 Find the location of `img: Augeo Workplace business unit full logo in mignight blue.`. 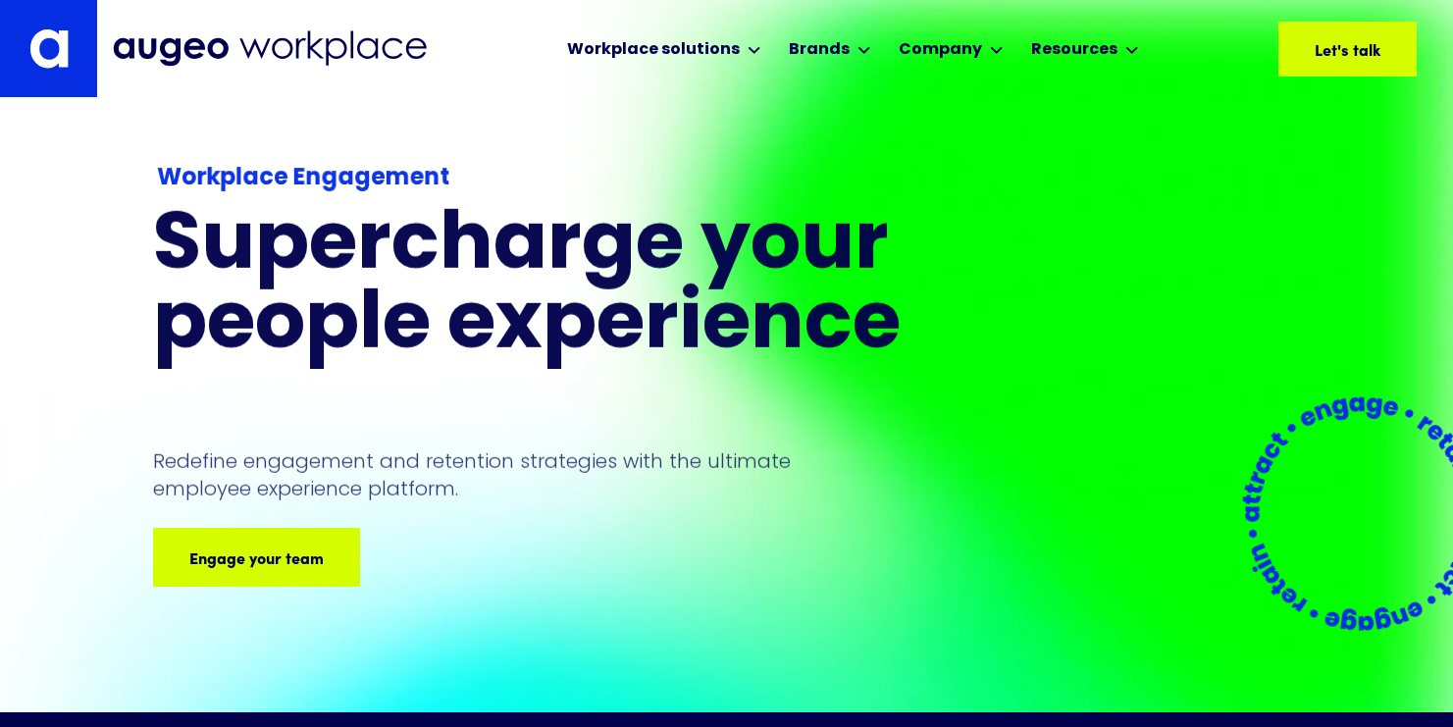

img: Augeo Workplace business unit full logo in mignight blue. is located at coordinates (270, 48).